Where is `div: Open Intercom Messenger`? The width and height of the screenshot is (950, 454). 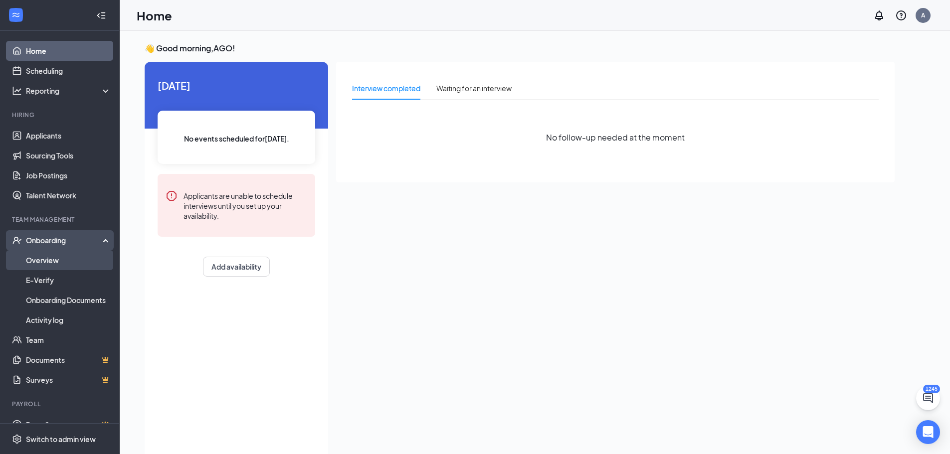
div: Open Intercom Messenger is located at coordinates (928, 432).